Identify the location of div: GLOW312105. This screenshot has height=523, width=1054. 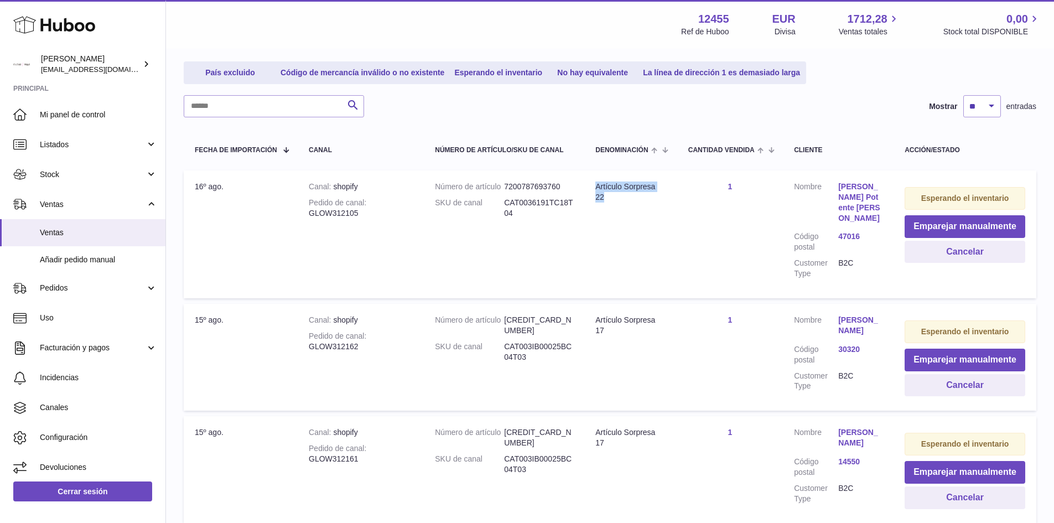
(361, 208).